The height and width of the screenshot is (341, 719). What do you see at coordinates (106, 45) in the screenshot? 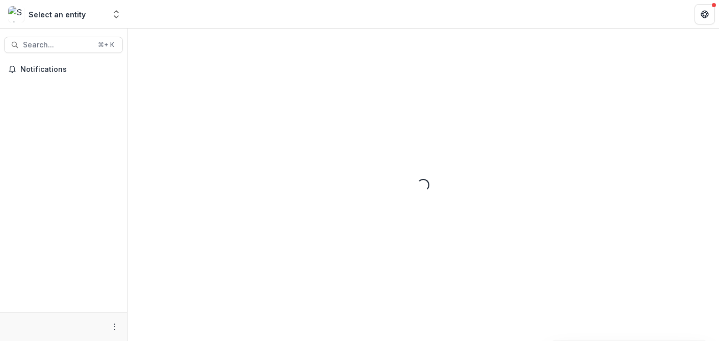
I see `div: ⌘ + K` at bounding box center [106, 45].